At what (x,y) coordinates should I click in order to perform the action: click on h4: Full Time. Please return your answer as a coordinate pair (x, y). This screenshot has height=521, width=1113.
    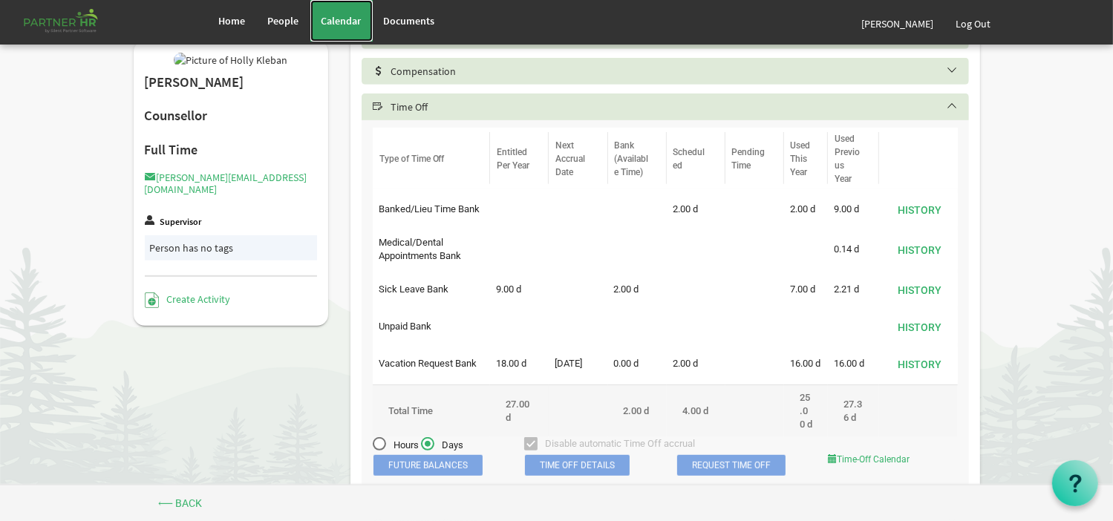
    Looking at the image, I should click on (231, 150).